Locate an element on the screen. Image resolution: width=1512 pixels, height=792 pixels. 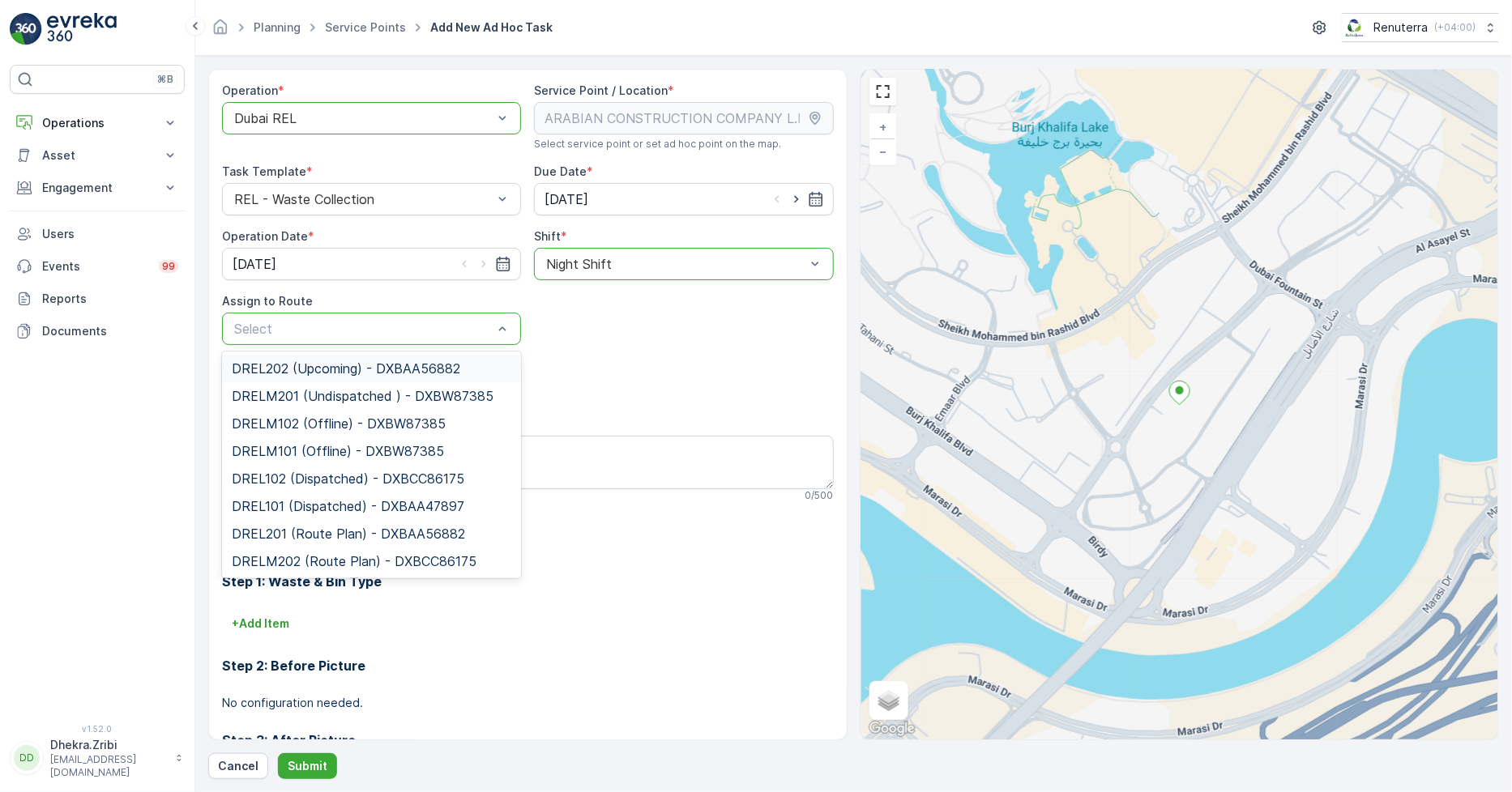
h3: Step 3: After Picture is located at coordinates (527, 740).